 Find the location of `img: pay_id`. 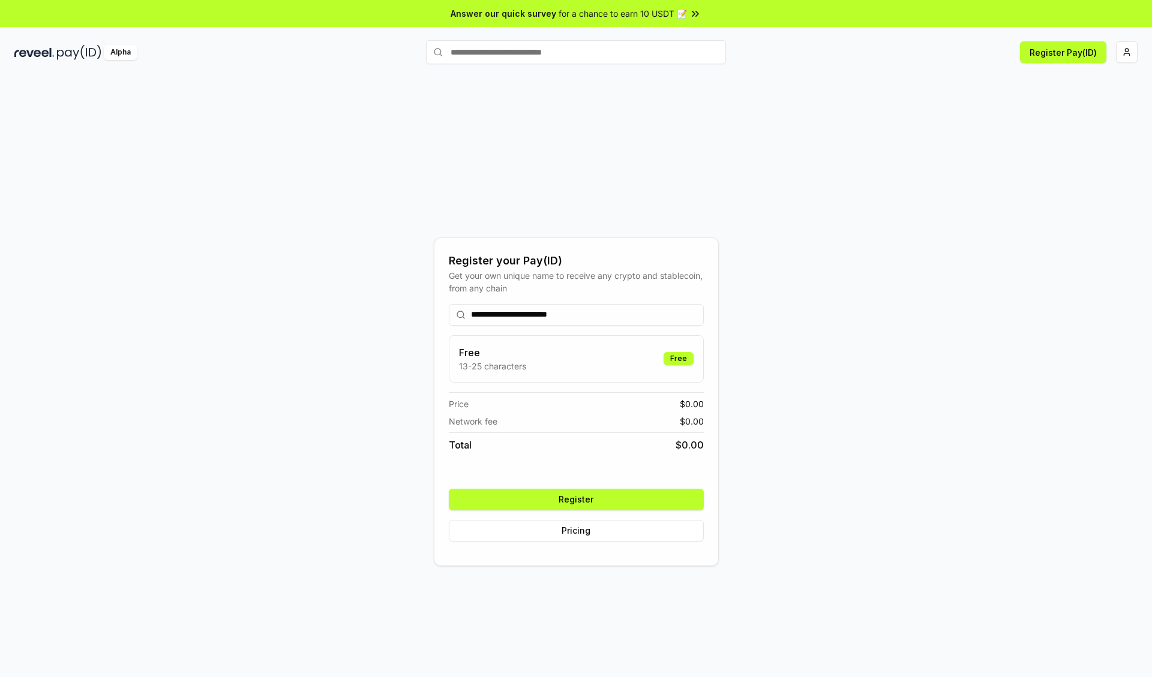

img: pay_id is located at coordinates (79, 52).